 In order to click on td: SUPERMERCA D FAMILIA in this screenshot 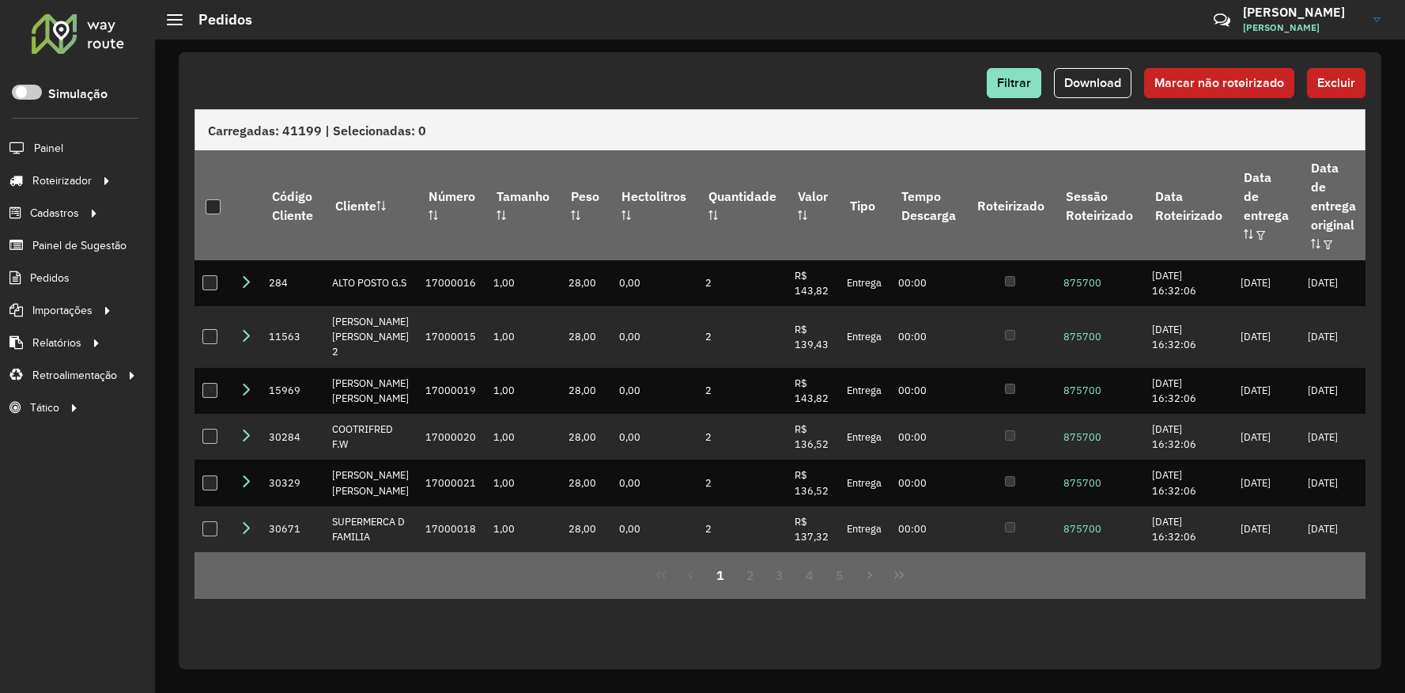, I will do `click(371, 529)`.